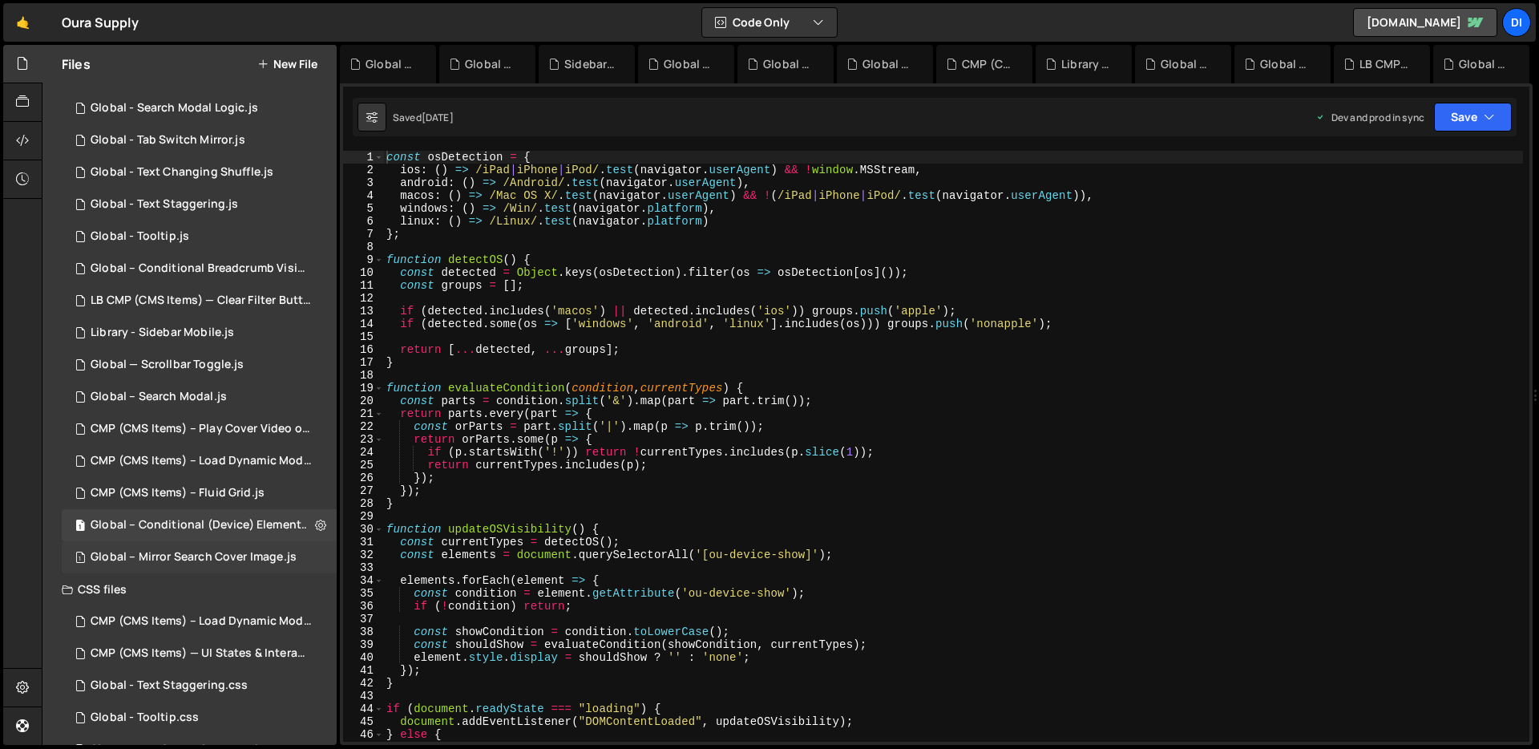  Describe the element at coordinates (363, 593) in the screenshot. I see `div: 35` at that location.